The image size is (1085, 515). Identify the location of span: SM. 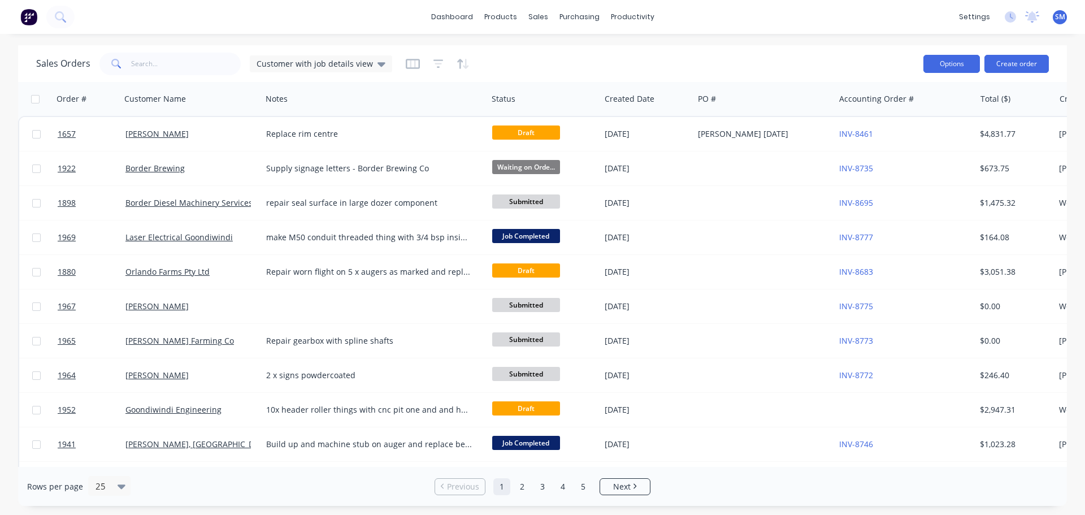
(1060, 17).